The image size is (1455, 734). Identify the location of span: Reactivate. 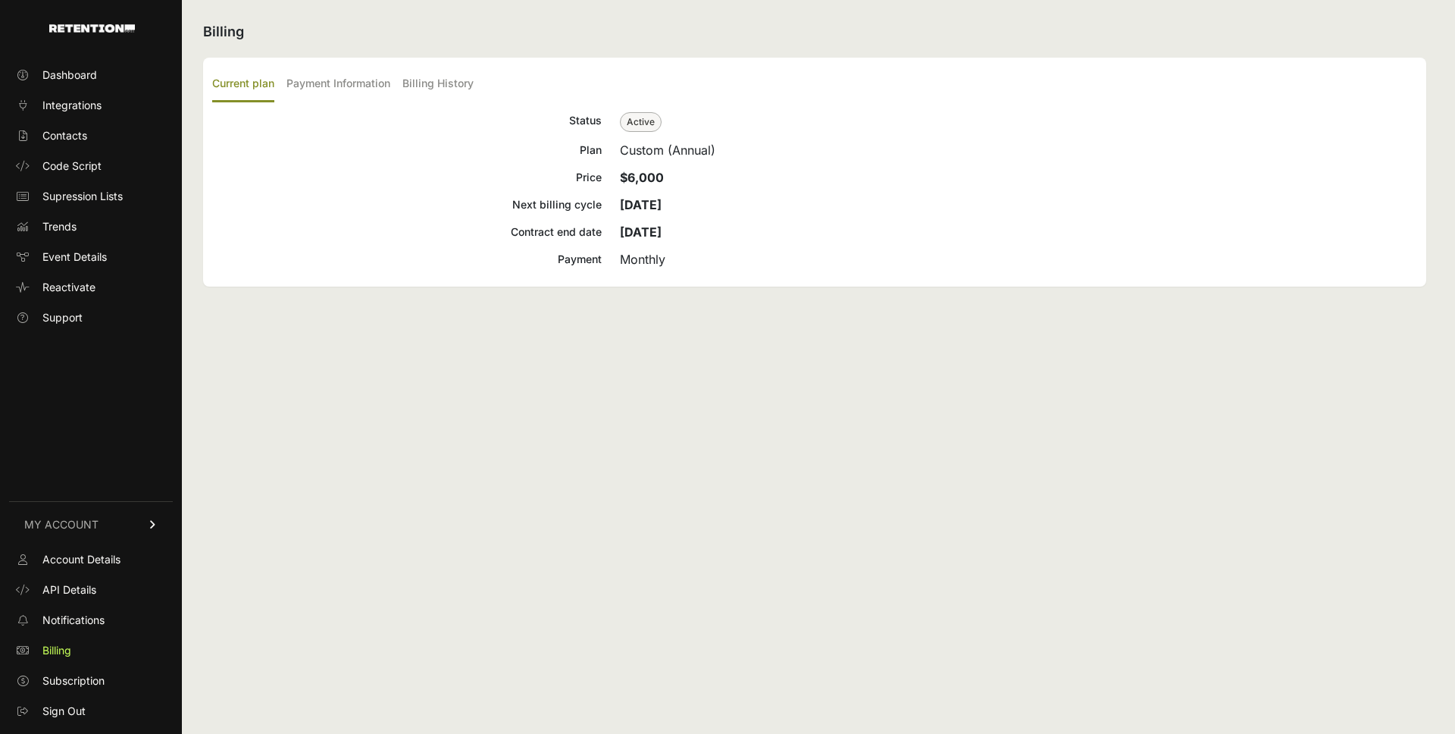
(69, 287).